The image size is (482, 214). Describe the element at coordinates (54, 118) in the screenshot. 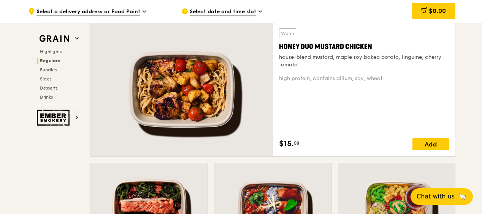

I see `img: Ember Smokery web logo` at that location.